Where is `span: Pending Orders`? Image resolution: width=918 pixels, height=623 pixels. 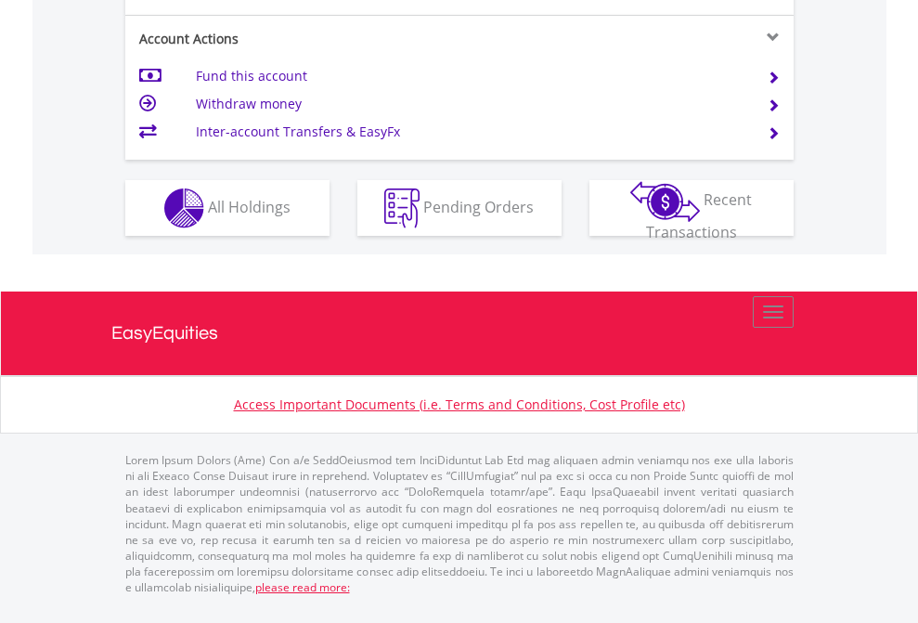 span: Pending Orders is located at coordinates (478, 206).